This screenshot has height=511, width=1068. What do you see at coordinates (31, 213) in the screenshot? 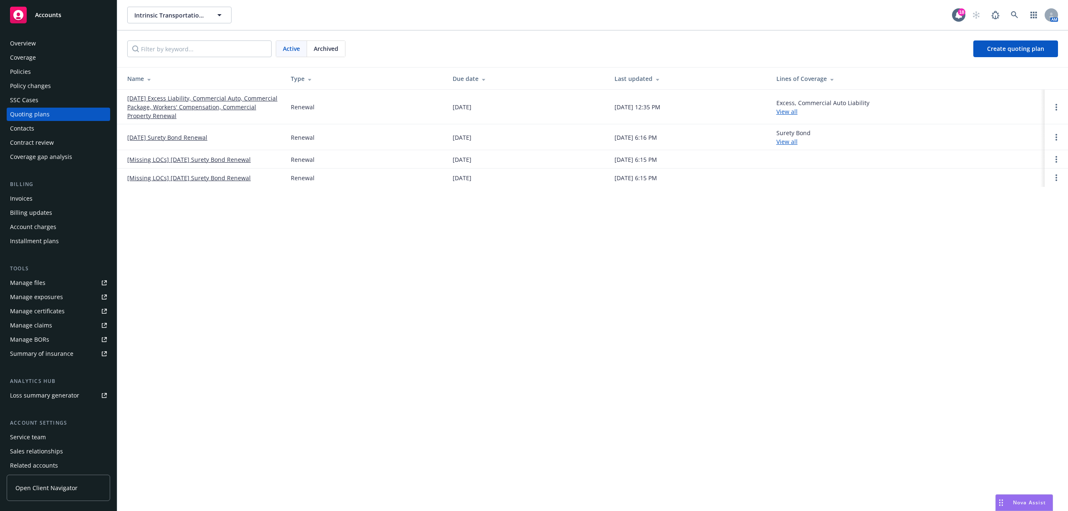
I see `div: Billing updates` at bounding box center [31, 213].